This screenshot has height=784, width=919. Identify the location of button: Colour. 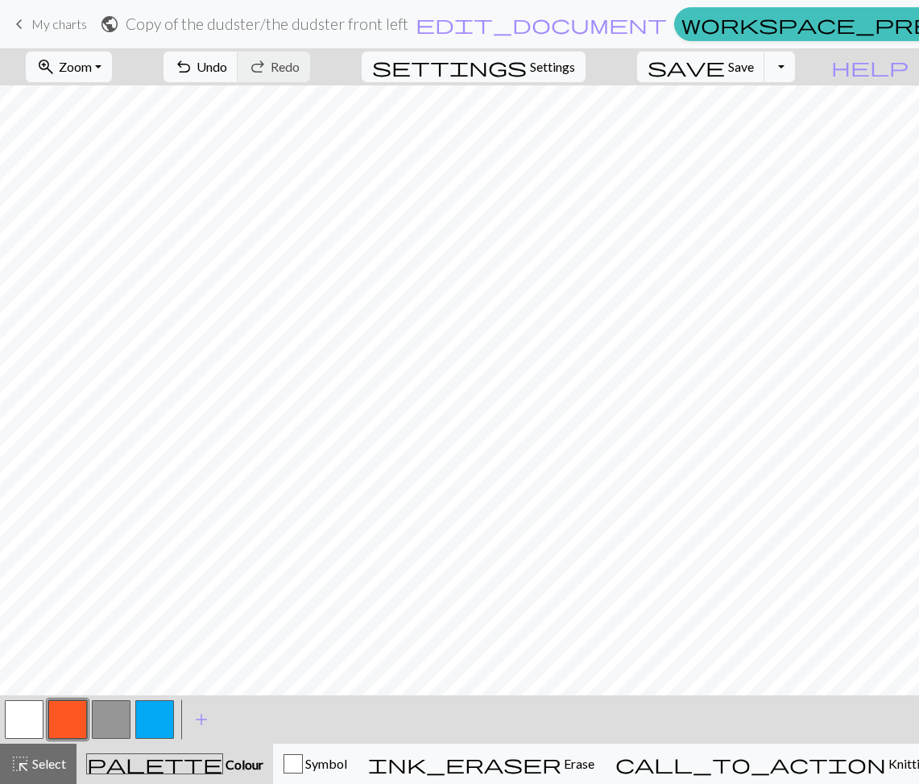
(175, 764).